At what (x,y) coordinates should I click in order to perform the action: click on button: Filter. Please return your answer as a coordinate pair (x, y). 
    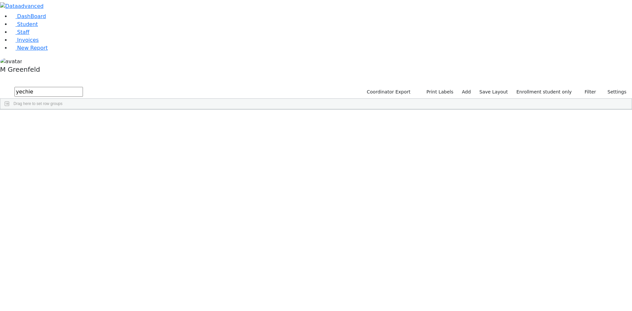
    Looking at the image, I should click on (588, 92).